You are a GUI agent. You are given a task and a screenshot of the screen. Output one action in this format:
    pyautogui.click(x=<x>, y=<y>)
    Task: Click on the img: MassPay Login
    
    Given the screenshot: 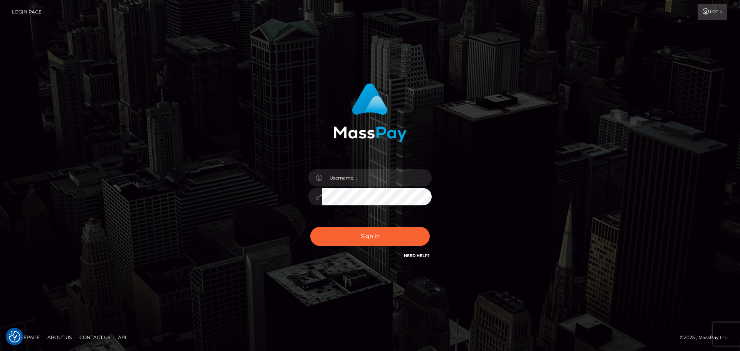 What is the action you would take?
    pyautogui.click(x=370, y=113)
    